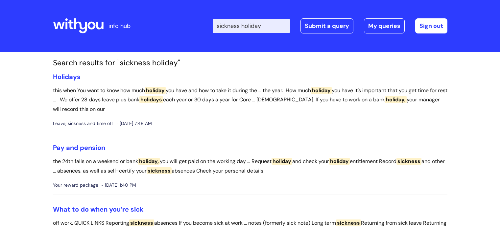 This screenshot has height=228, width=500. Describe the element at coordinates (98, 210) in the screenshot. I see `a: What to do when you’re sick` at that location.